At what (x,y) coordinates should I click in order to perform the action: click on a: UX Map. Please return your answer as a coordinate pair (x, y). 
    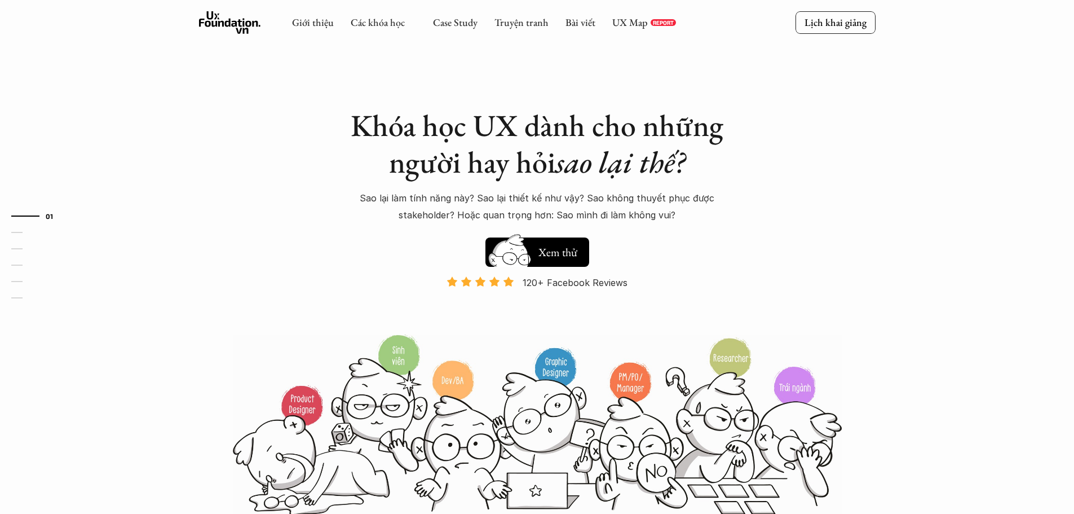
    Looking at the image, I should click on (630, 22).